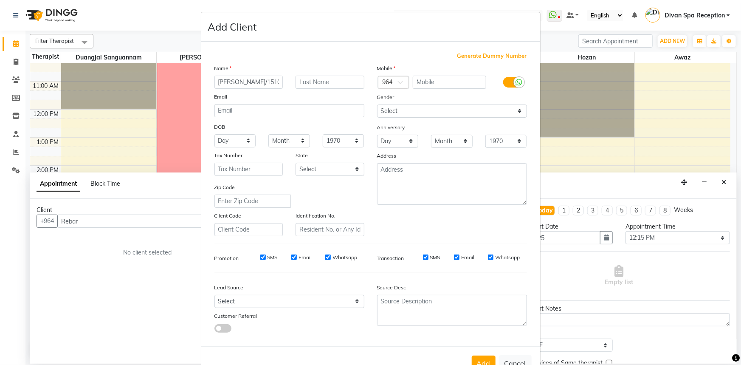 This screenshot has width=741, height=365. I want to click on input: Tax Number, so click(249, 169).